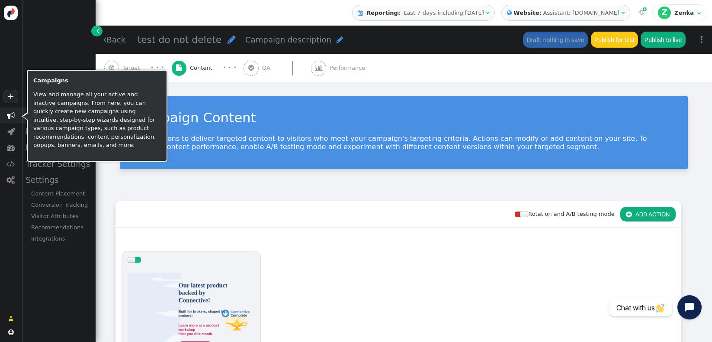 The height and width of the screenshot is (342, 712). What do you see at coordinates (51, 80) in the screenshot?
I see `b: Campaigns` at bounding box center [51, 80].